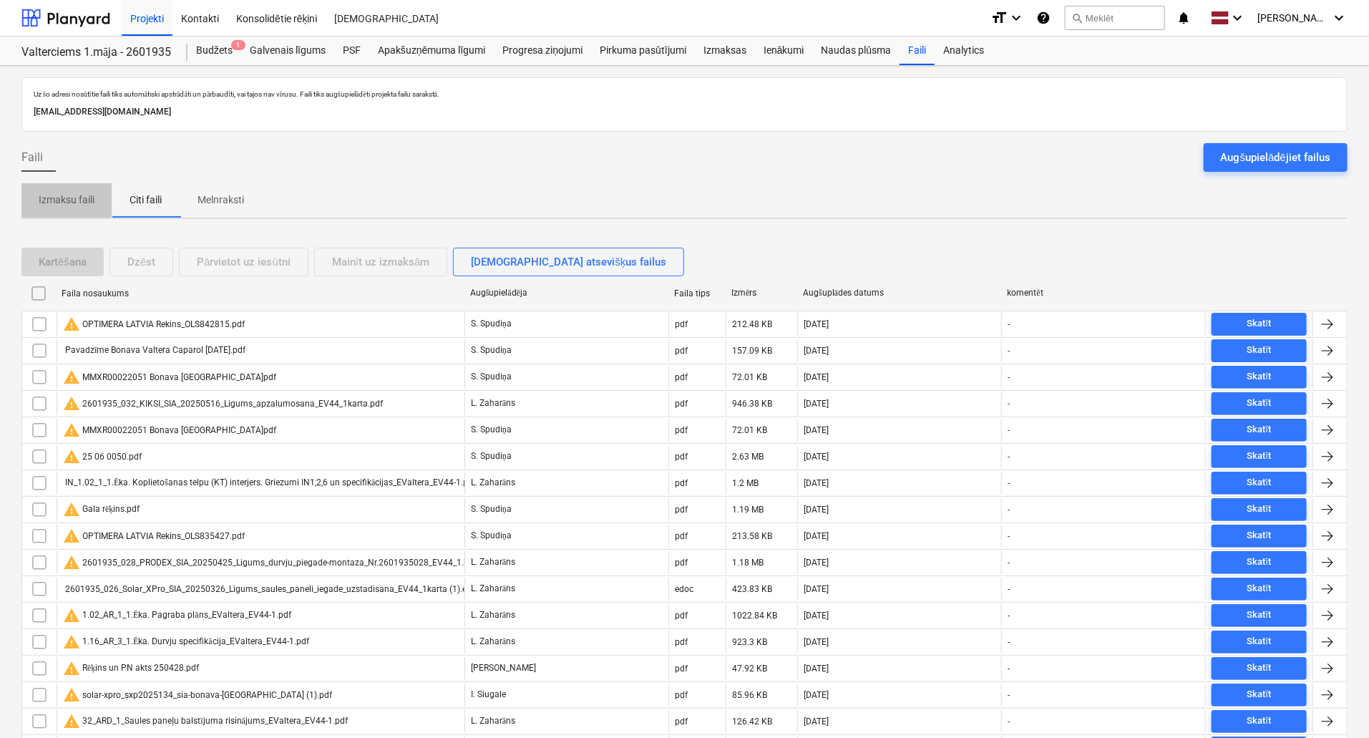 The height and width of the screenshot is (738, 1369). What do you see at coordinates (752, 351) in the screenshot?
I see `div: 157.09 KB` at bounding box center [752, 351].